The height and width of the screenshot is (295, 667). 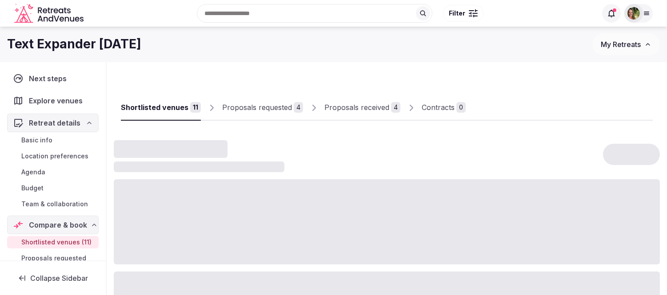 What do you see at coordinates (457, 13) in the screenshot?
I see `span: Filter` at bounding box center [457, 13].